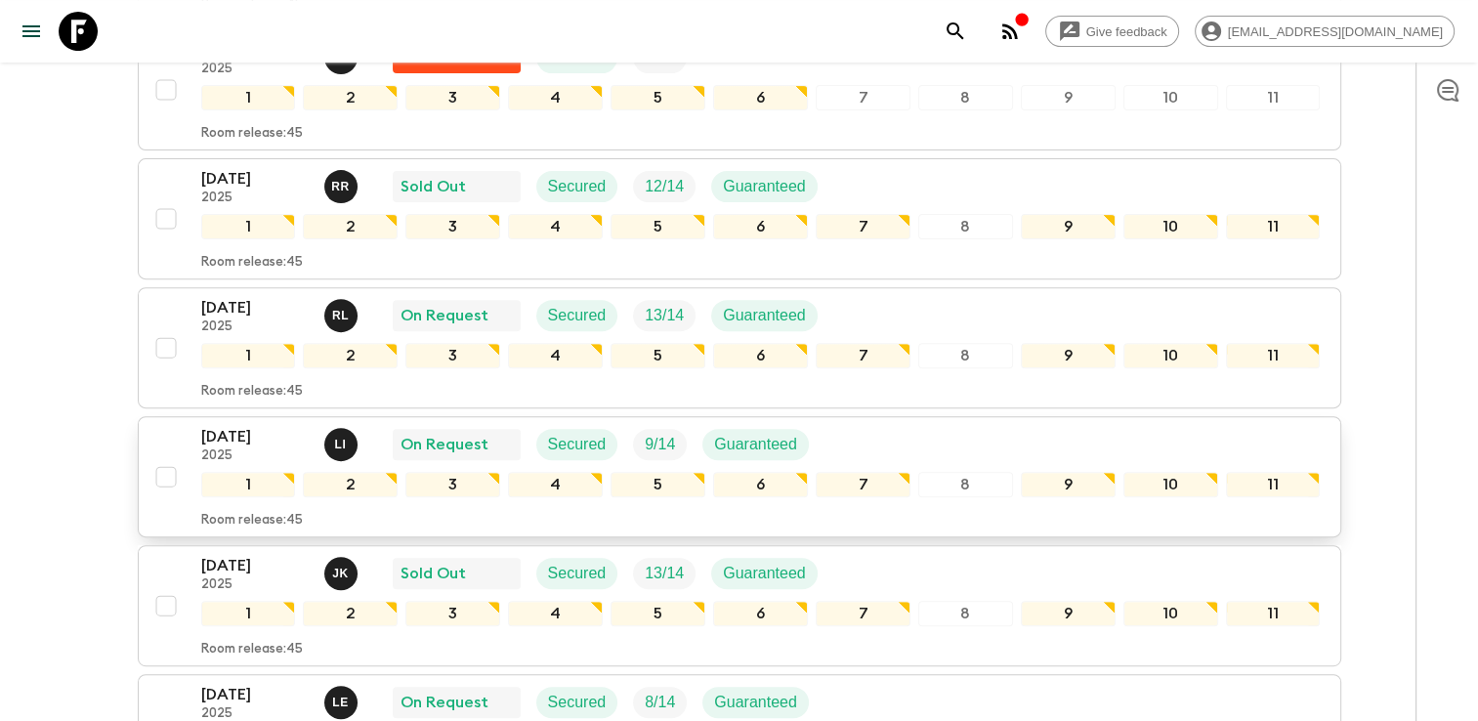 This screenshot has width=1478, height=721. I want to click on p: L I, so click(341, 444).